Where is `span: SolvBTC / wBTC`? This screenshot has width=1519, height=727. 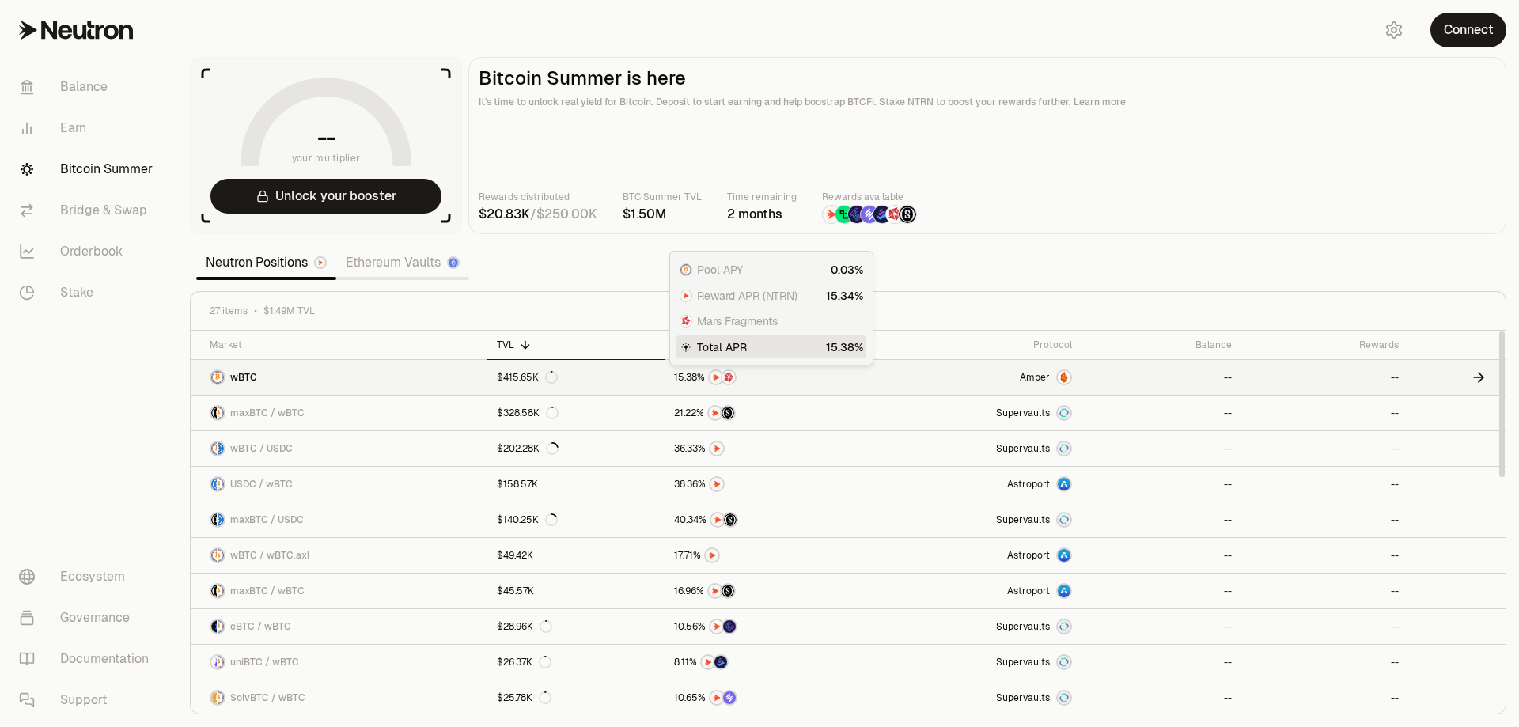 span: SolvBTC / wBTC is located at coordinates (267, 698).